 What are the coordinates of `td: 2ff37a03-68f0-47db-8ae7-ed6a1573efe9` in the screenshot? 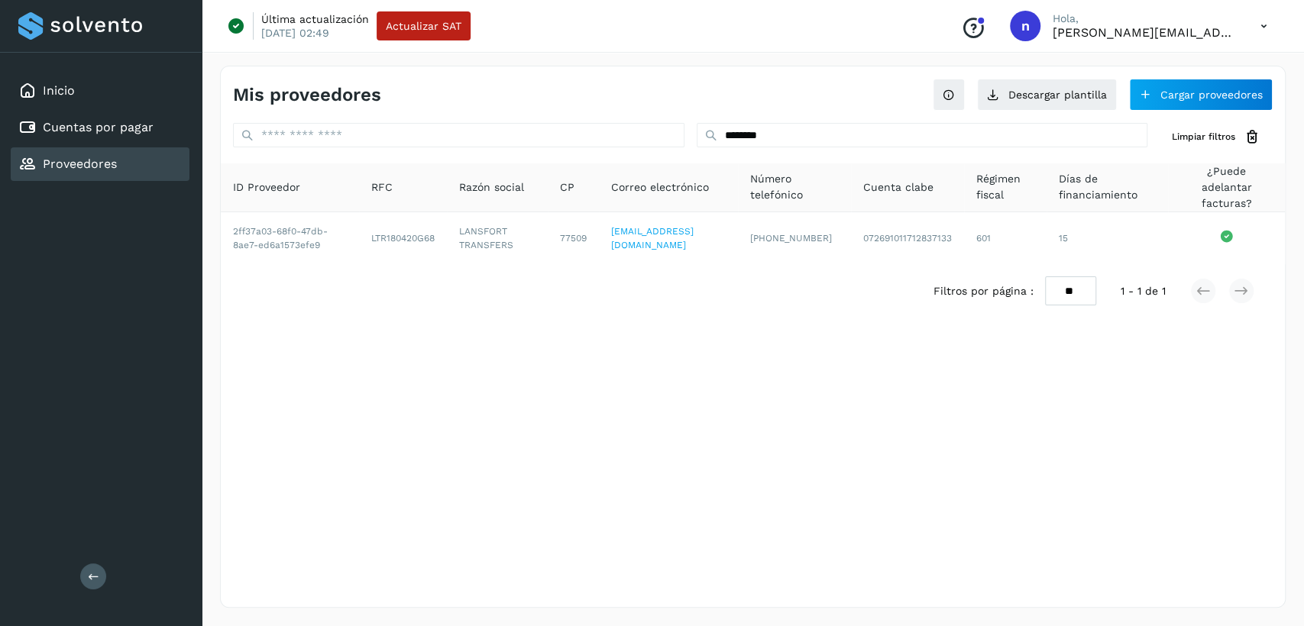 It's located at (289, 238).